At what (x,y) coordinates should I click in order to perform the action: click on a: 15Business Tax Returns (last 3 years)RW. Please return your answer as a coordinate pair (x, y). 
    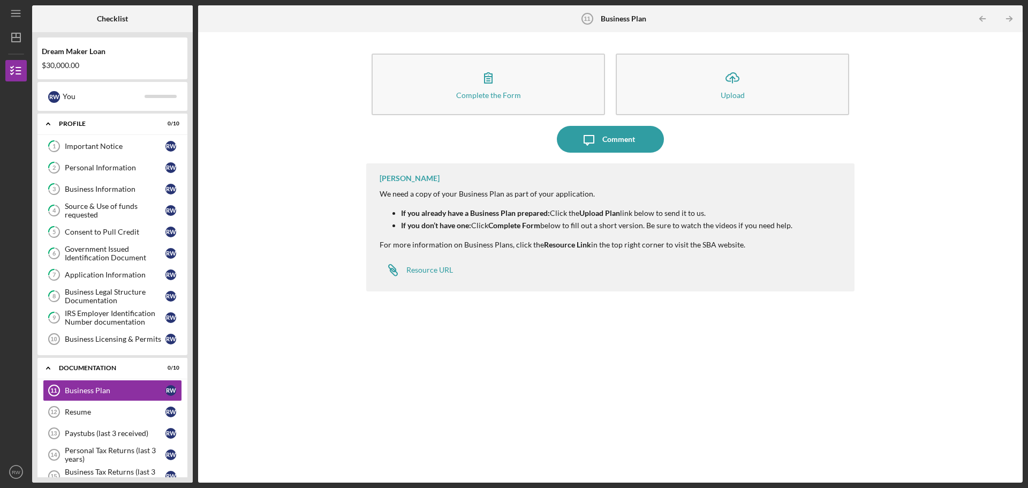
    Looking at the image, I should click on (112, 476).